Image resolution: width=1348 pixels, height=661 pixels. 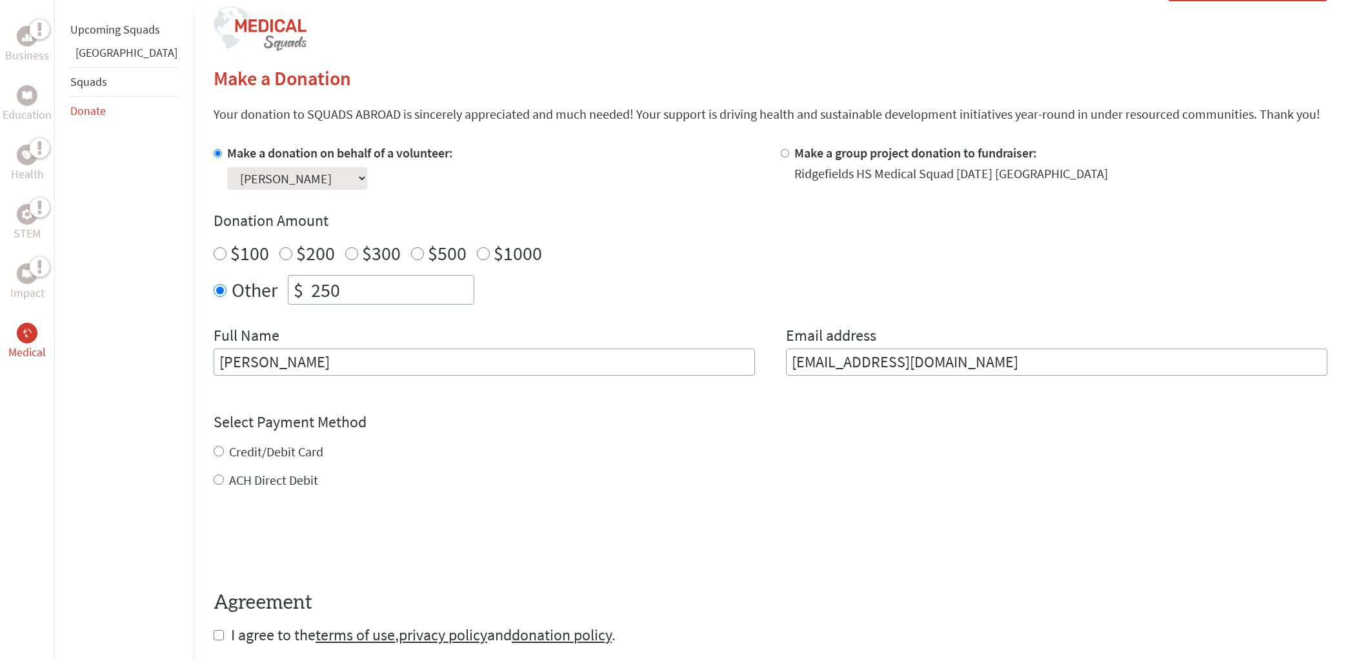 I want to click on li: Donate, so click(x=124, y=111).